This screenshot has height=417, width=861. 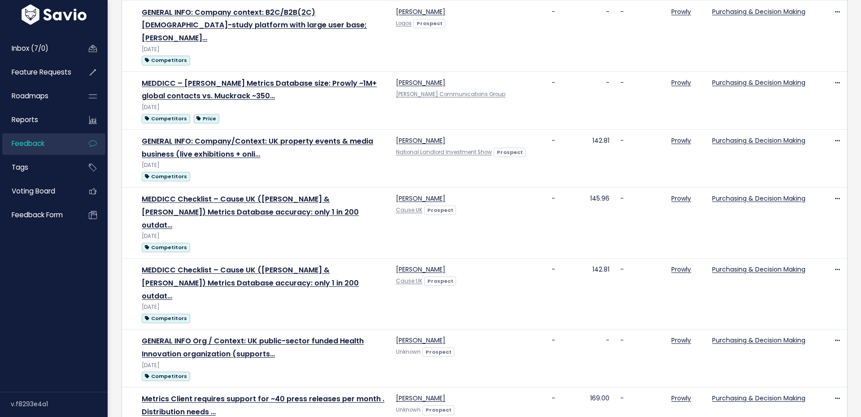 What do you see at coordinates (33, 191) in the screenshot?
I see `span: Voting Board` at bounding box center [33, 191].